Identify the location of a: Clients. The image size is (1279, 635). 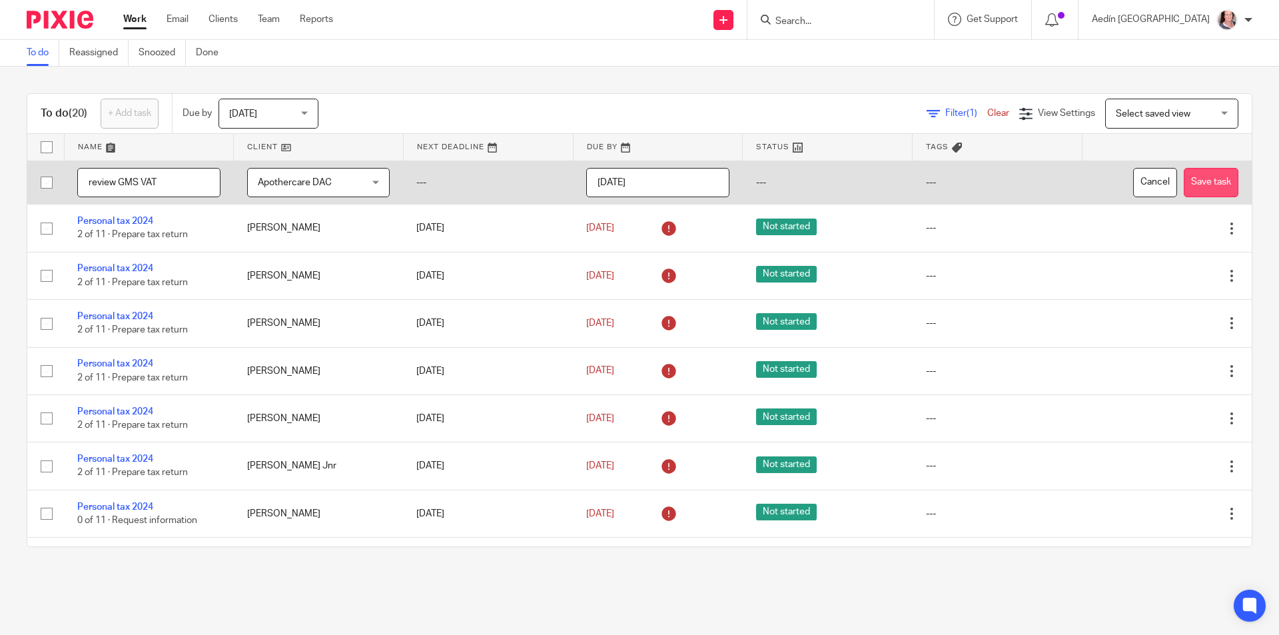
(223, 19).